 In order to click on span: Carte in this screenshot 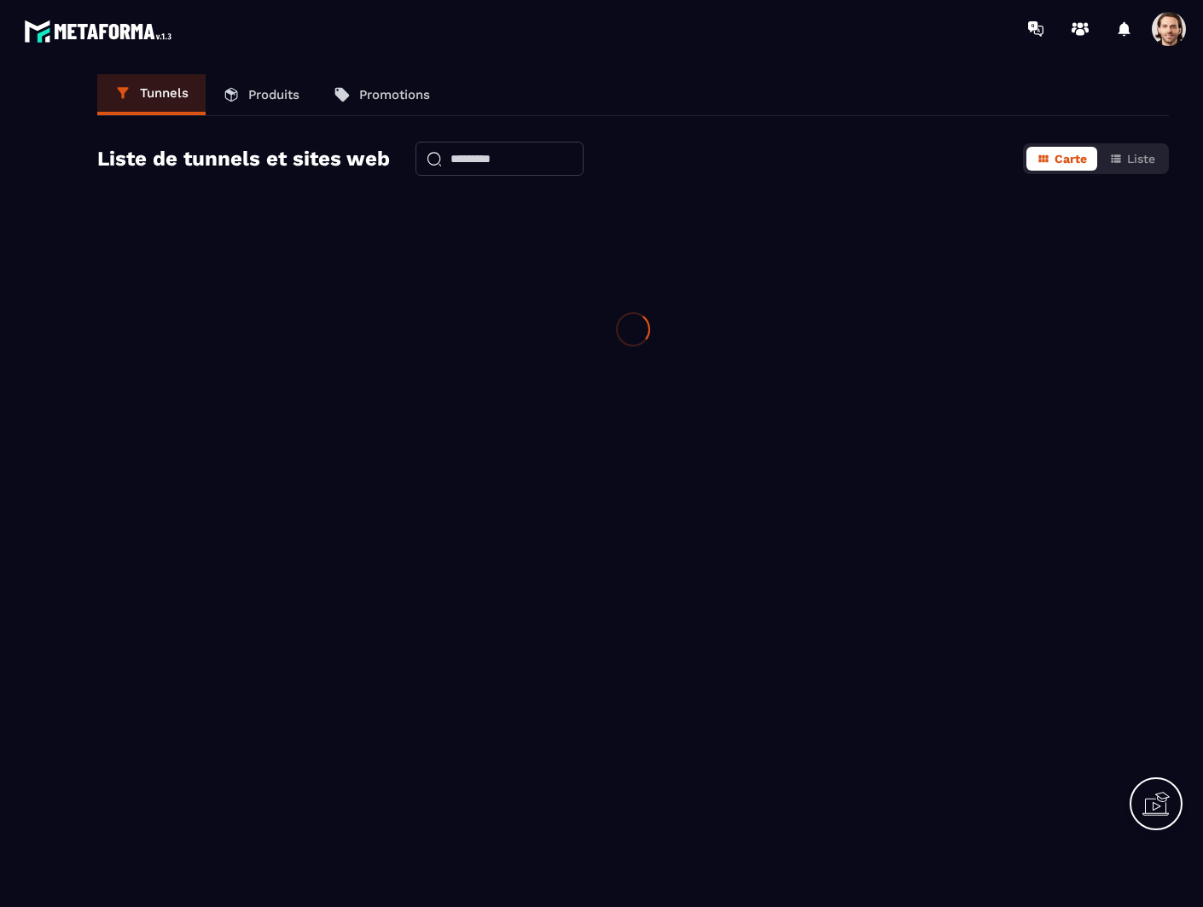, I will do `click(1071, 159)`.